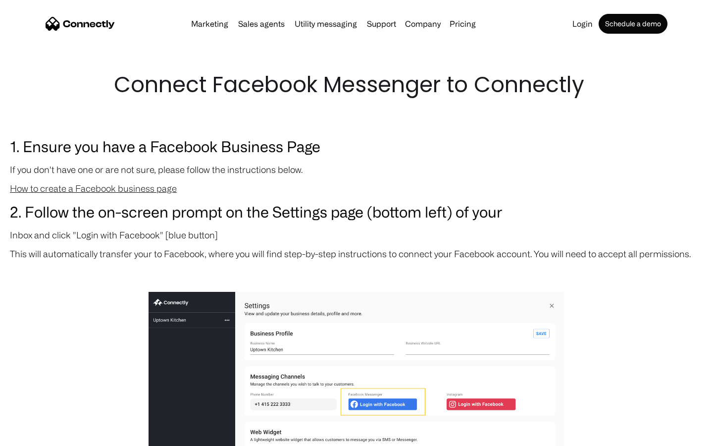 The height and width of the screenshot is (446, 713). I want to click on p: This will automatically transfer your to Facebook, where you will find step-by-step instructions ..., so click(357, 254).